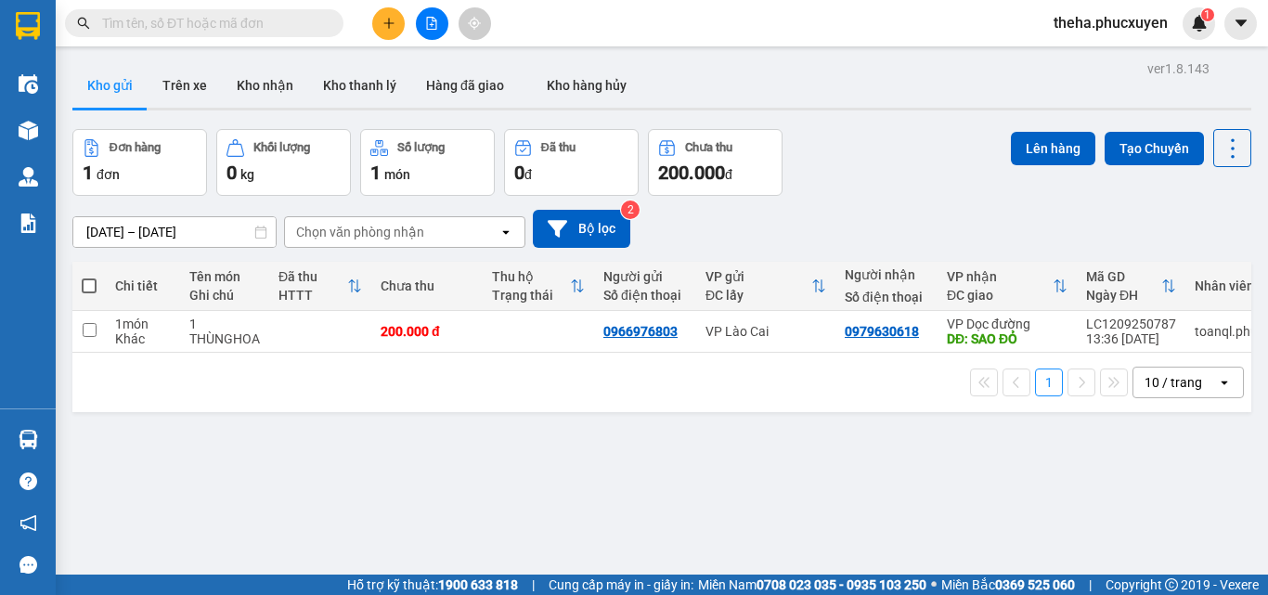  What do you see at coordinates (420, 148) in the screenshot?
I see `div: Số lượng` at bounding box center [420, 148].